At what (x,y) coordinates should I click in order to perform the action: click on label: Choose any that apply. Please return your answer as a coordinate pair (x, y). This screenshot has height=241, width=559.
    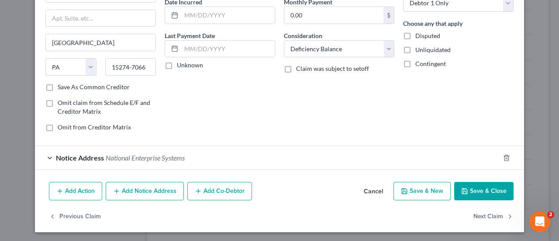
    Looking at the image, I should click on (433, 23).